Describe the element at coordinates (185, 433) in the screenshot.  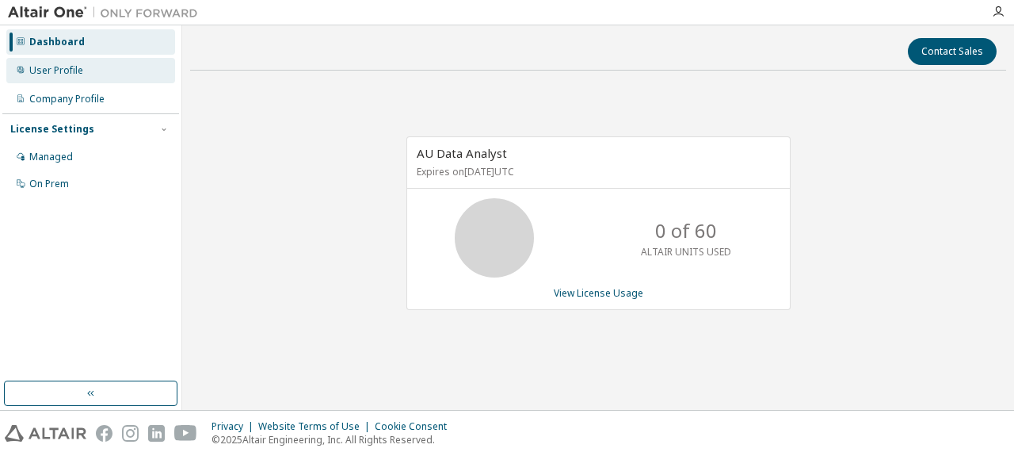
I see `img: youtube.svg` at that location.